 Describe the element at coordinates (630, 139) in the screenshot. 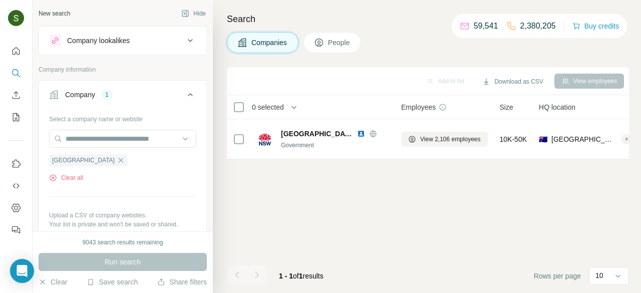

I see `div: + 28` at that location.